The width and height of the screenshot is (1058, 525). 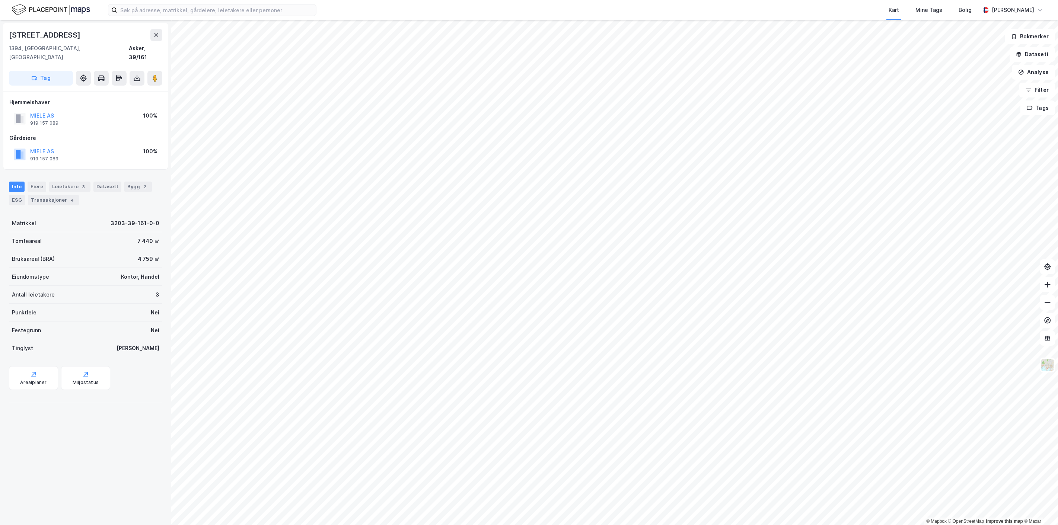 What do you see at coordinates (1034, 72) in the screenshot?
I see `button: Analyse` at bounding box center [1034, 72].